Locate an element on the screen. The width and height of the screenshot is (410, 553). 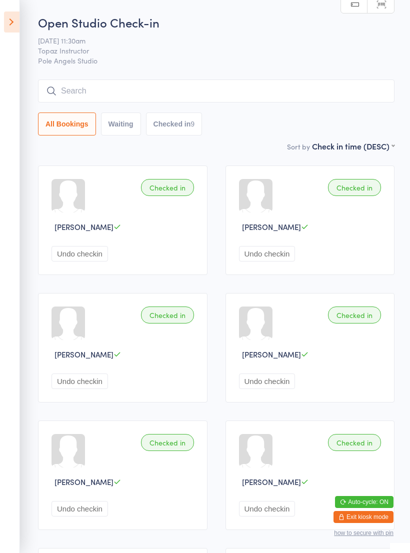
button: Auto-cycle: ON is located at coordinates (364, 502).